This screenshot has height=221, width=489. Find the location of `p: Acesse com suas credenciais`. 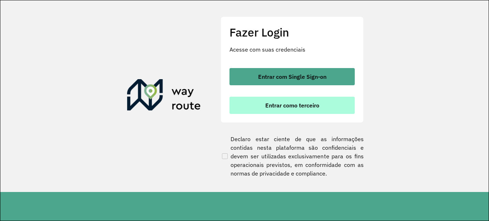

p: Acesse com suas credenciais is located at coordinates (292, 49).